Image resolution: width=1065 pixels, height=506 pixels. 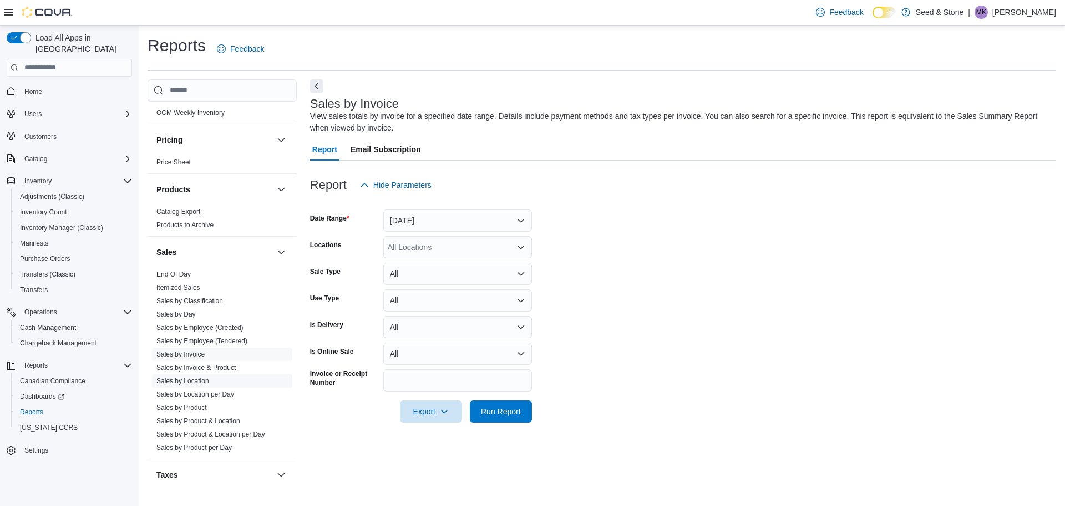 What do you see at coordinates (62, 228) in the screenshot?
I see `a: Inventory Manager (Classic)` at bounding box center [62, 228].